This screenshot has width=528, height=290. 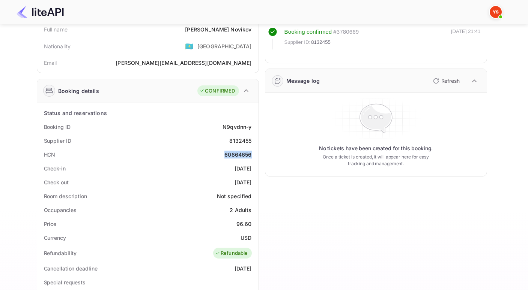 I want to click on div: Supplier ID, so click(x=57, y=141).